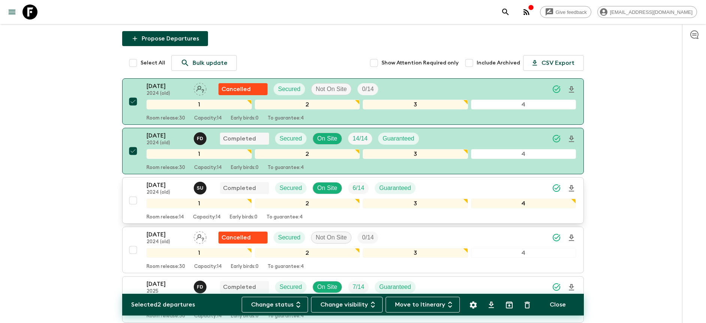 This screenshot has width=706, height=323. What do you see at coordinates (420, 63) in the screenshot?
I see `span: Show Attention Required only` at bounding box center [420, 63].